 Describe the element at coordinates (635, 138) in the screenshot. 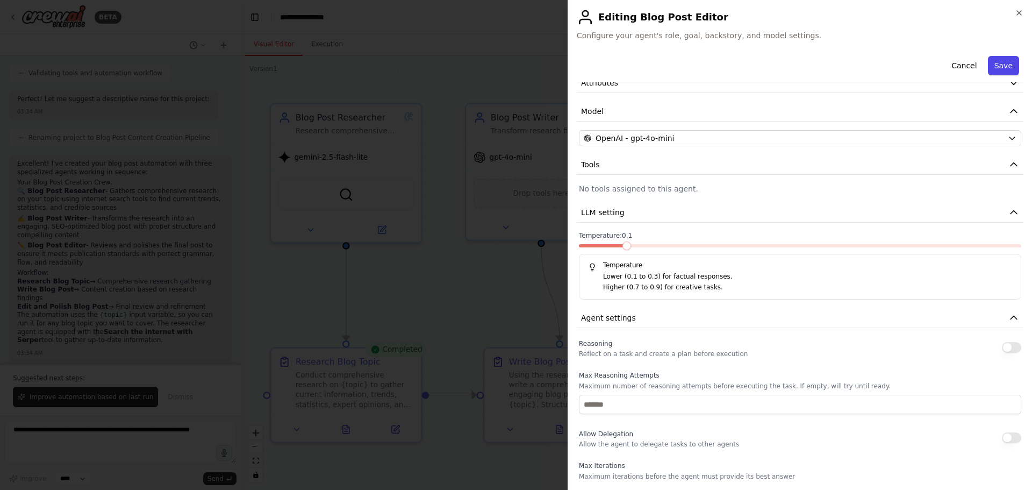

I see `span: OpenAI - gpt-4o-mini` at that location.